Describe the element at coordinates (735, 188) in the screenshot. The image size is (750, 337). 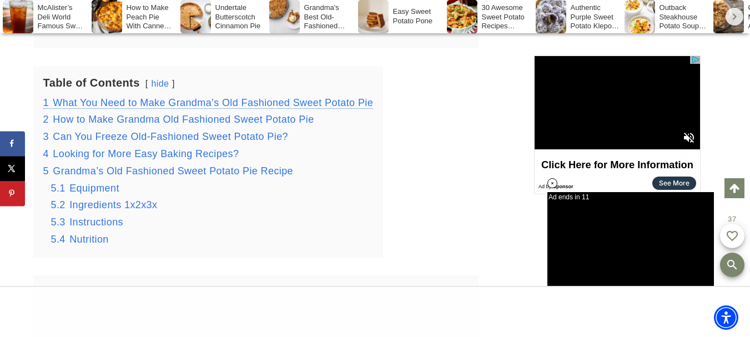
I see `a: Scroll to top` at that location.